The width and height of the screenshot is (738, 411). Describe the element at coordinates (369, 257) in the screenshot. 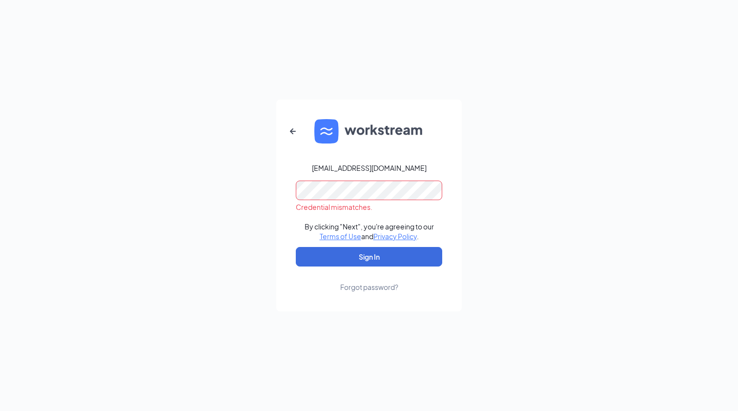

I see `button: Sign In` at that location.